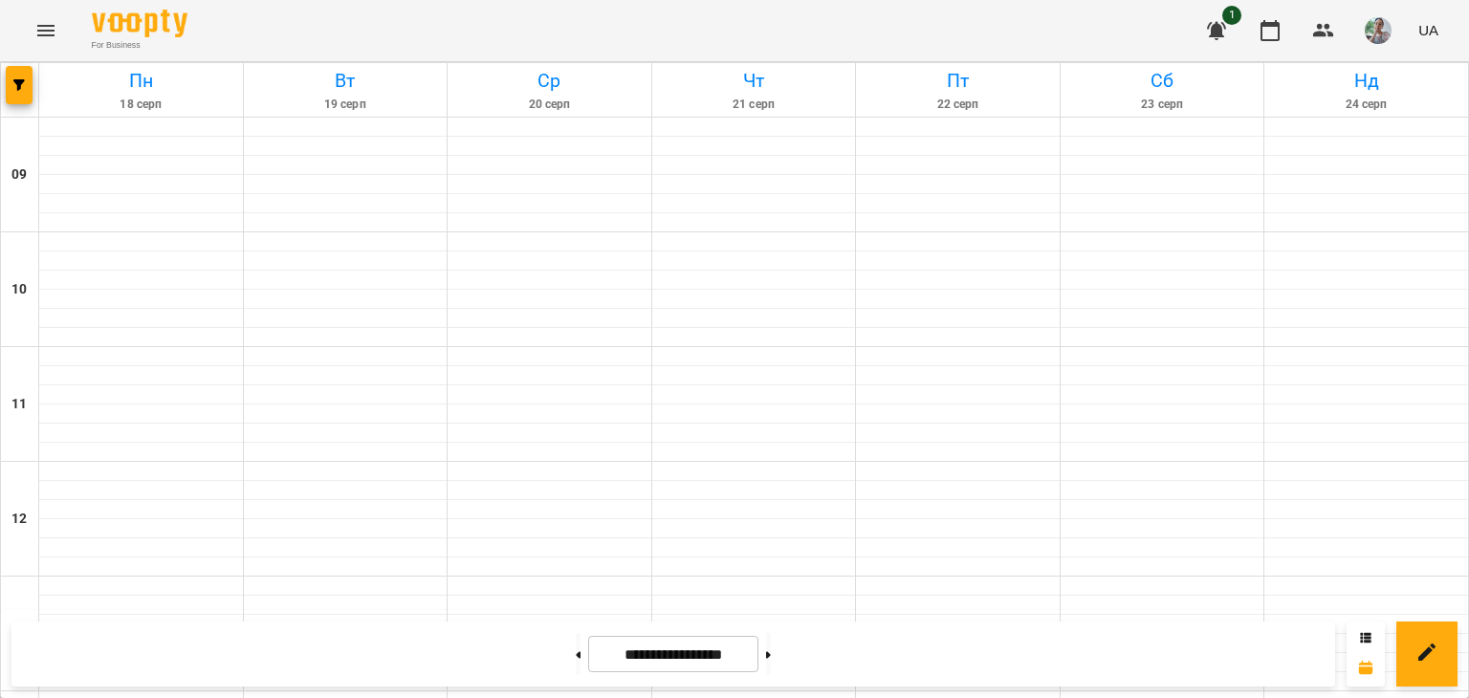 The image size is (1469, 698). Describe the element at coordinates (19, 519) in the screenshot. I see `h6: 12` at that location.